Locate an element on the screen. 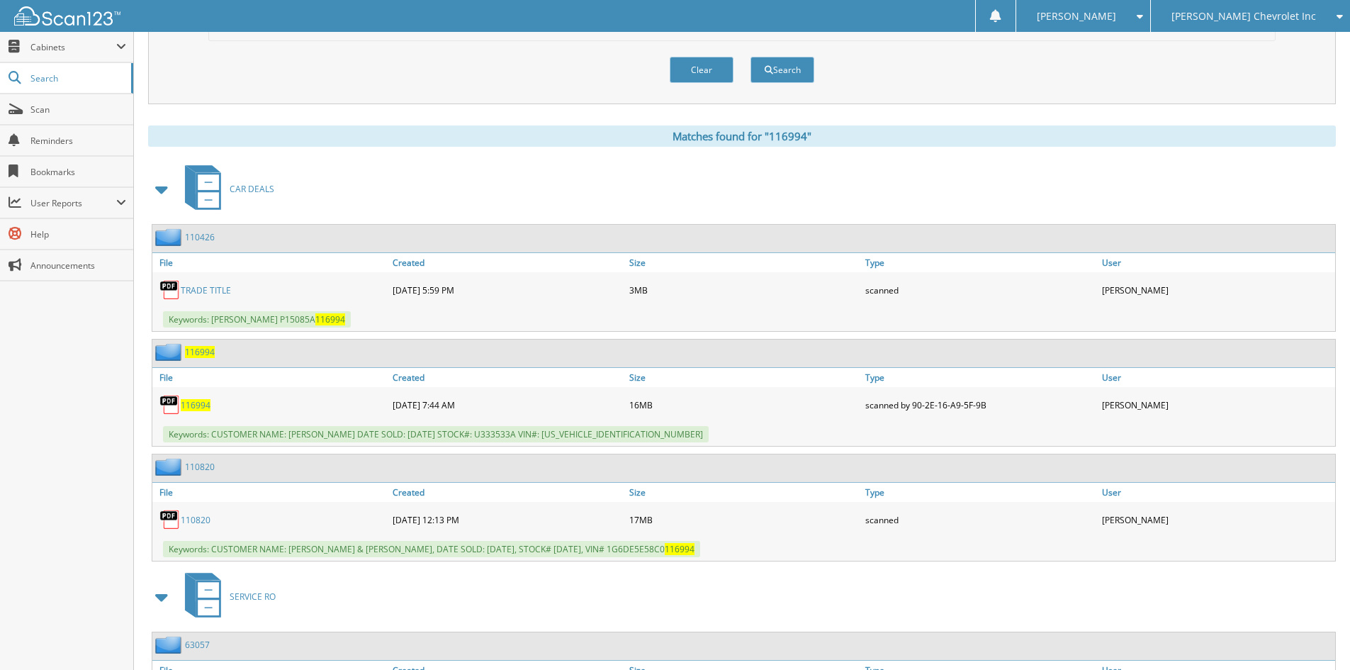 The height and width of the screenshot is (670, 1350). span: SERVICE RO is located at coordinates (252, 596).